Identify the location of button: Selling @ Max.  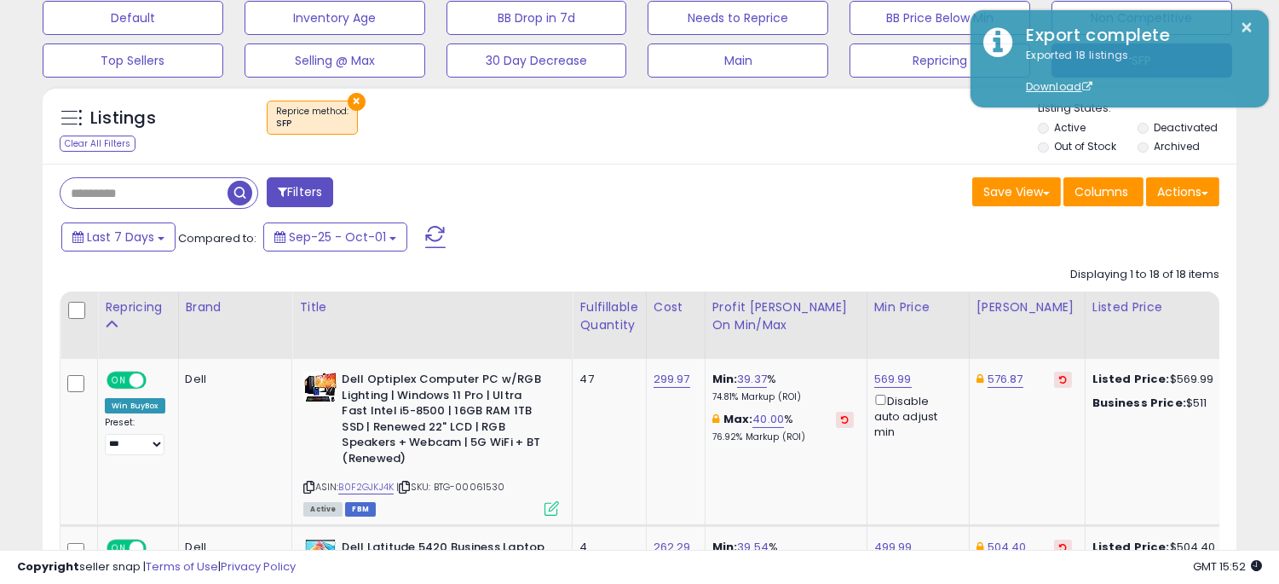
(335, 61).